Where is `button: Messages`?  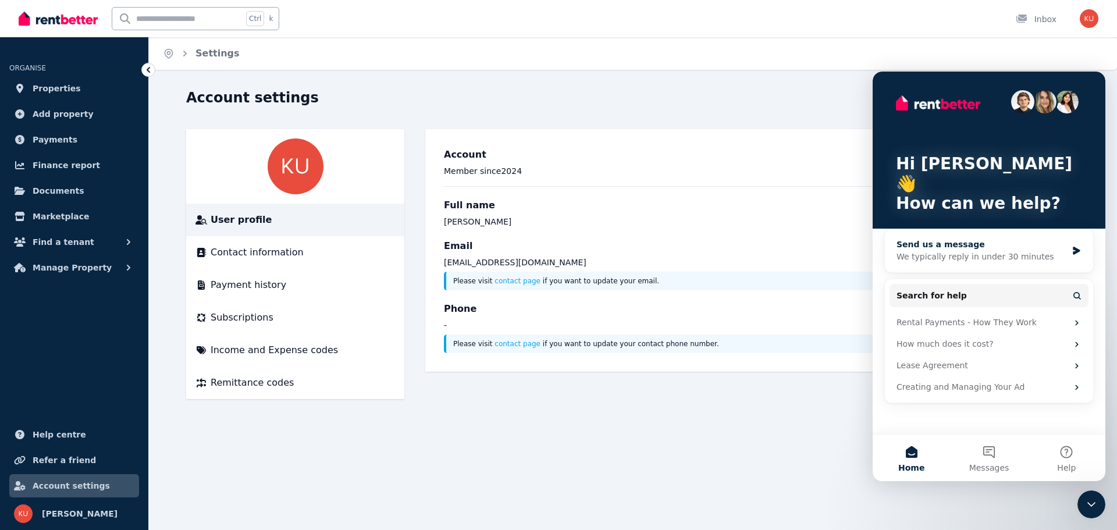
button: Messages is located at coordinates (116, 386).